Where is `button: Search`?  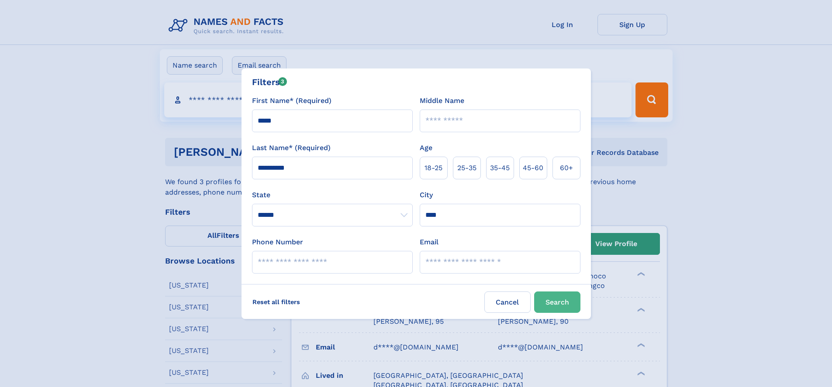 button: Search is located at coordinates (557, 302).